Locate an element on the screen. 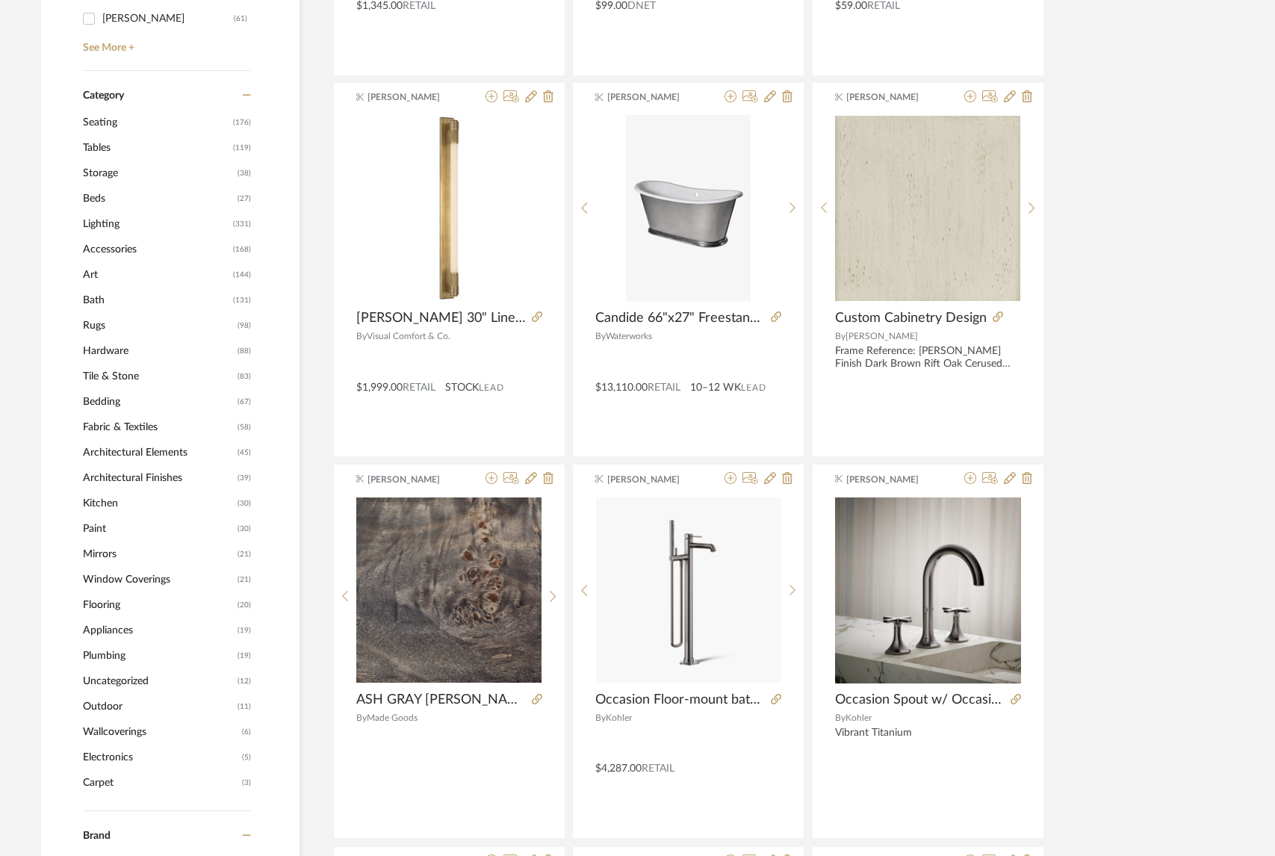 This screenshot has height=856, width=1275. span: Window Coverings is located at coordinates (158, 579).